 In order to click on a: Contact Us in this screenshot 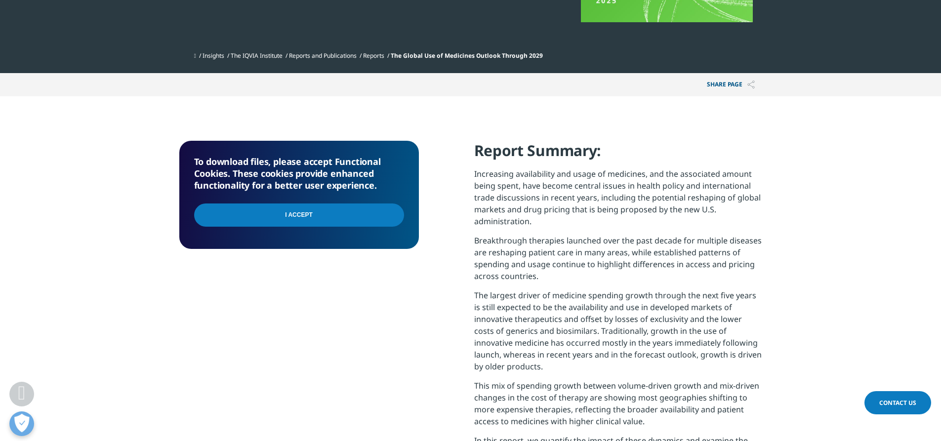, I will do `click(898, 403)`.